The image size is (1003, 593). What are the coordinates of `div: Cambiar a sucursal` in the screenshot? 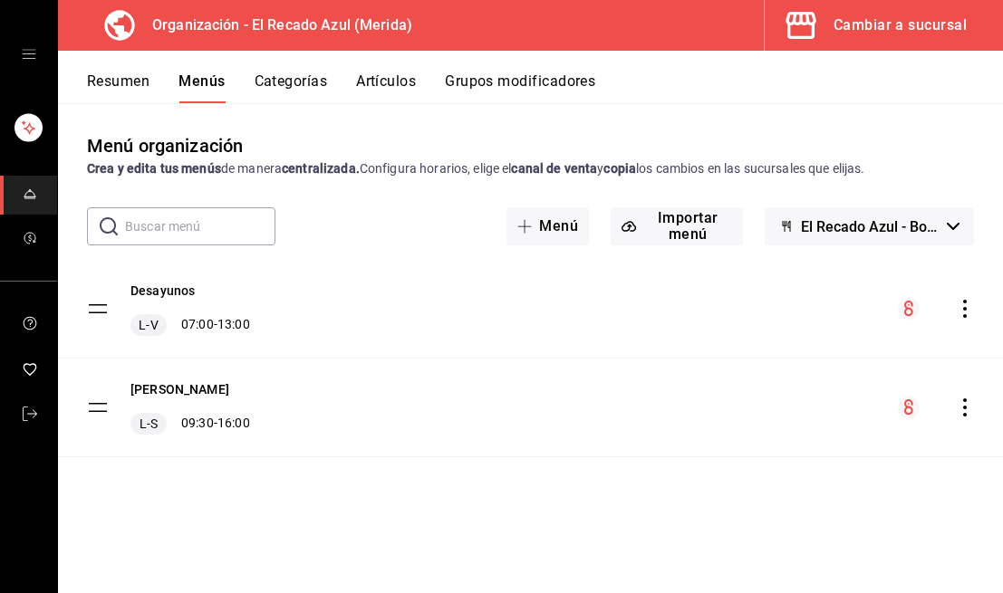 It's located at (900, 25).